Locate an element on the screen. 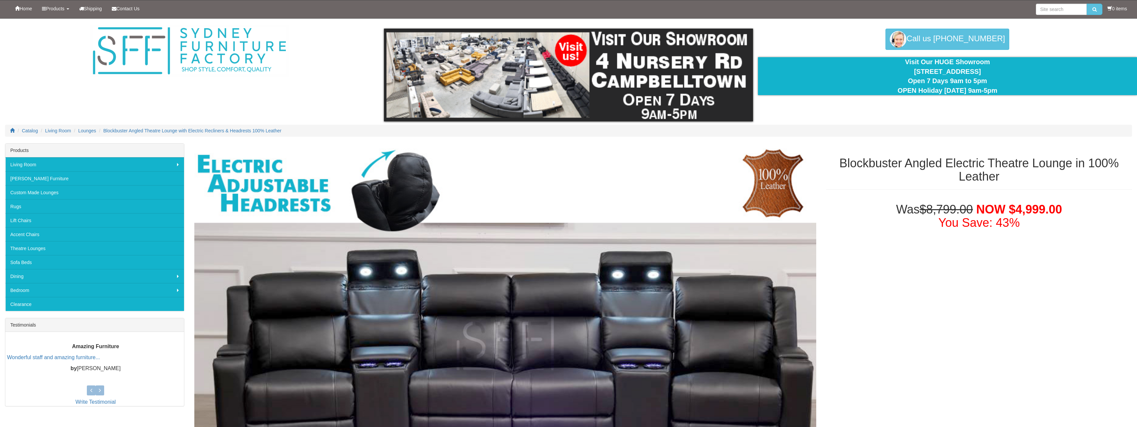 Image resolution: width=1137 pixels, height=427 pixels. span: Living Room is located at coordinates (58, 131).